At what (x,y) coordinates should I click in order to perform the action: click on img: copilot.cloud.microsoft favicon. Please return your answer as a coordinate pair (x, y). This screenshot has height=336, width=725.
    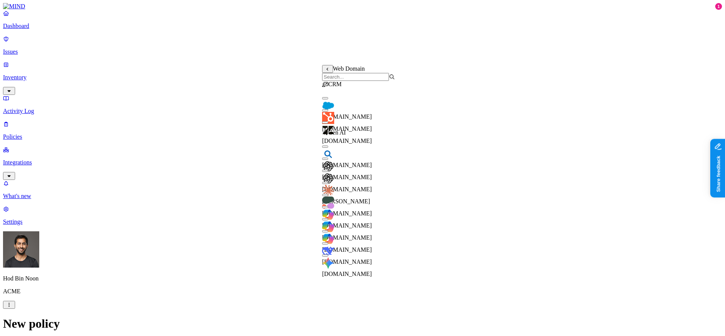
    Looking at the image, I should click on (328, 215).